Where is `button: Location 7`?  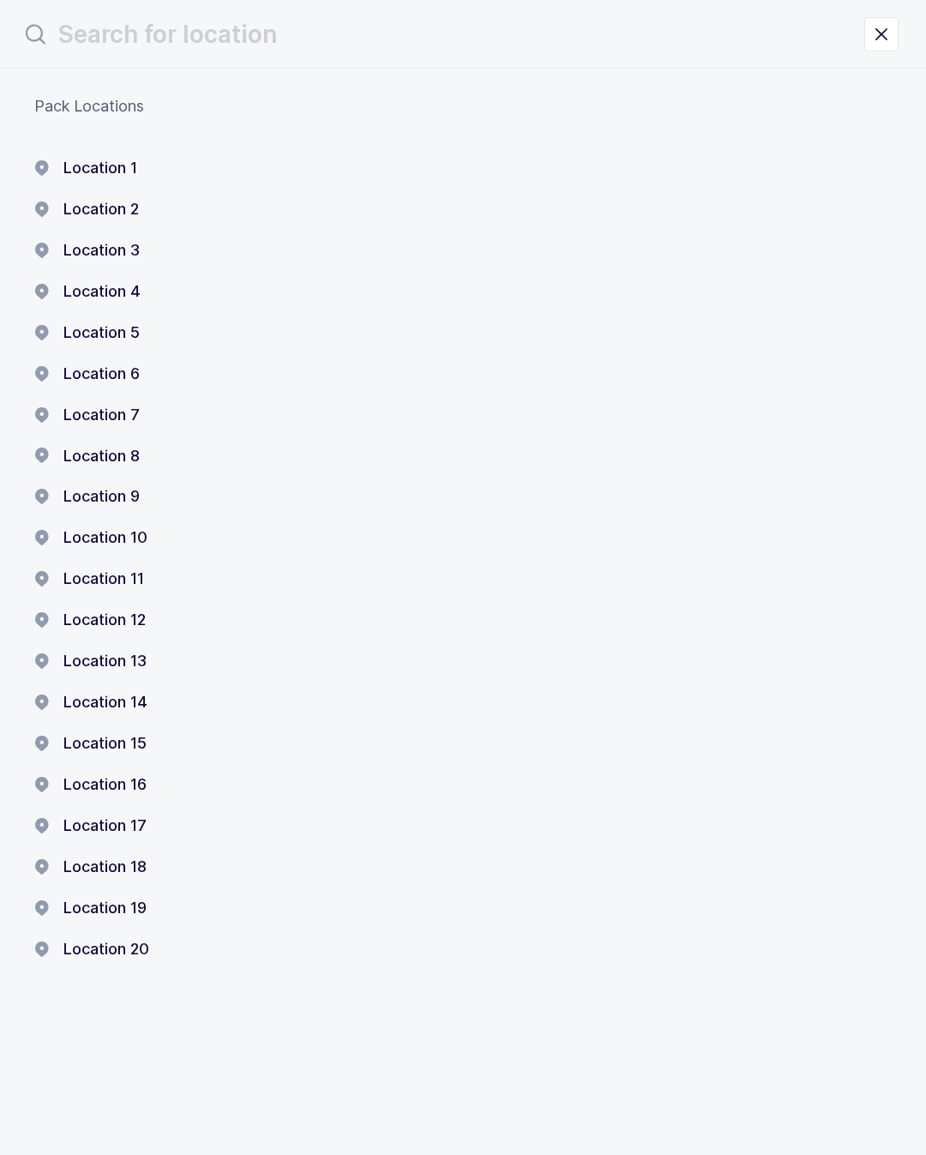
button: Location 7 is located at coordinates (87, 415).